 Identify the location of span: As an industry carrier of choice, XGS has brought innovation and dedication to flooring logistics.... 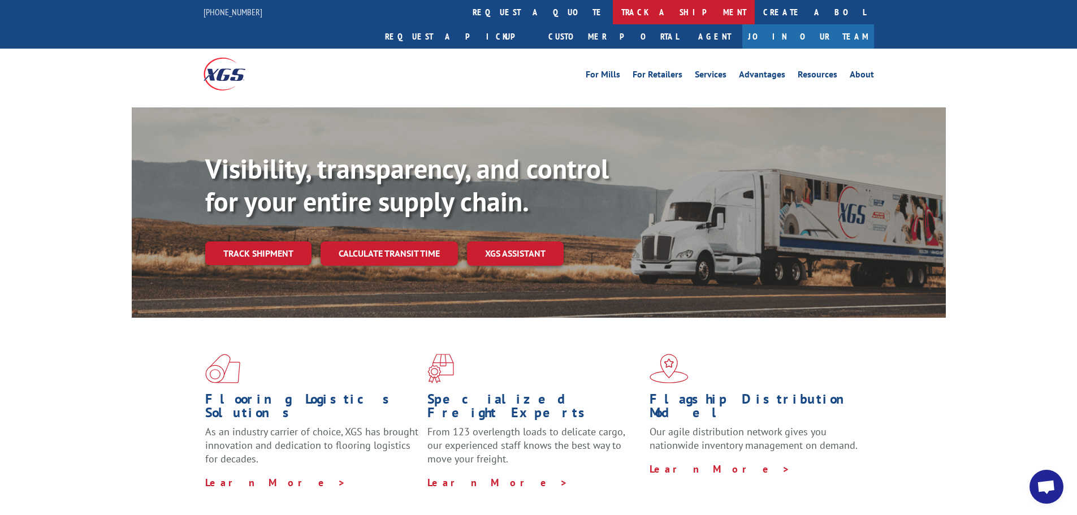
(312, 445).